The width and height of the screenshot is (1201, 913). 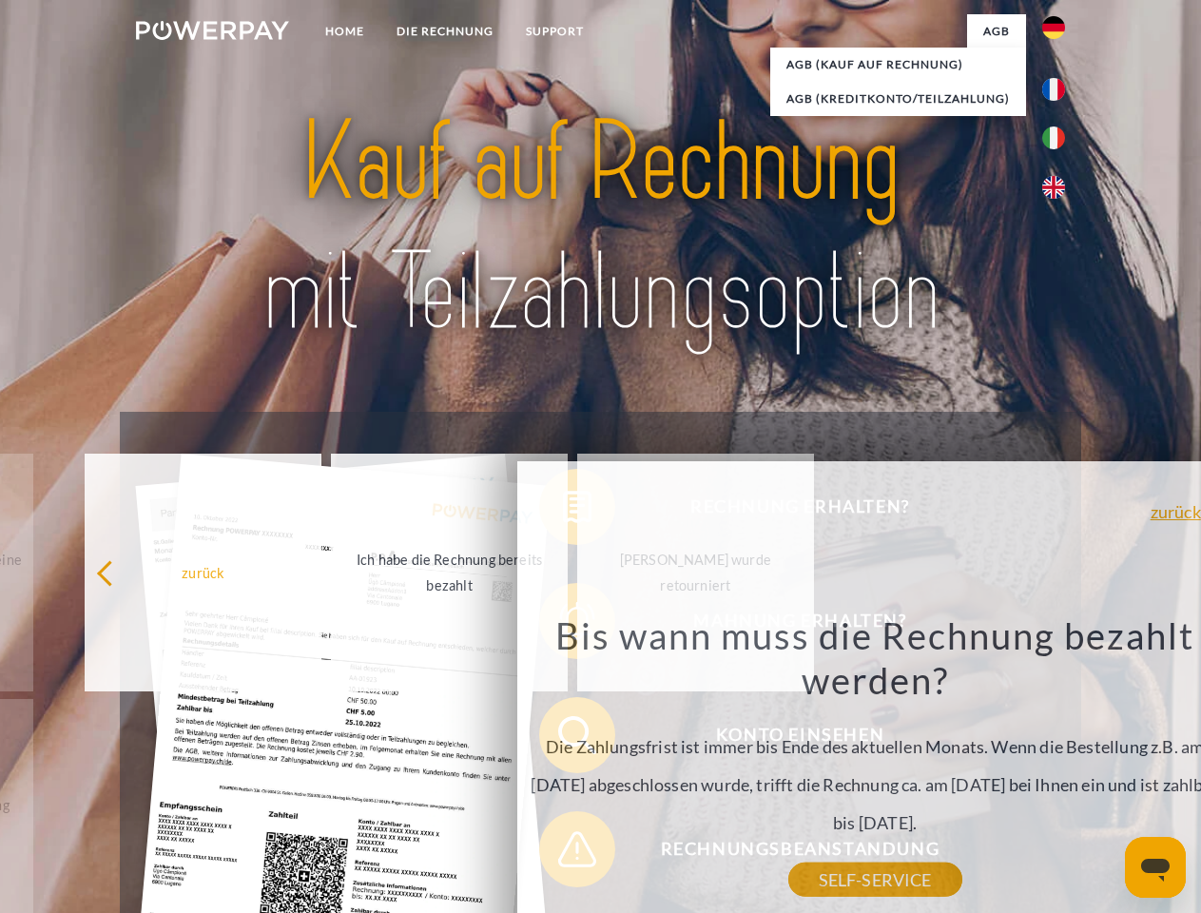 What do you see at coordinates (1054, 28) in the screenshot?
I see `img: de` at bounding box center [1054, 28].